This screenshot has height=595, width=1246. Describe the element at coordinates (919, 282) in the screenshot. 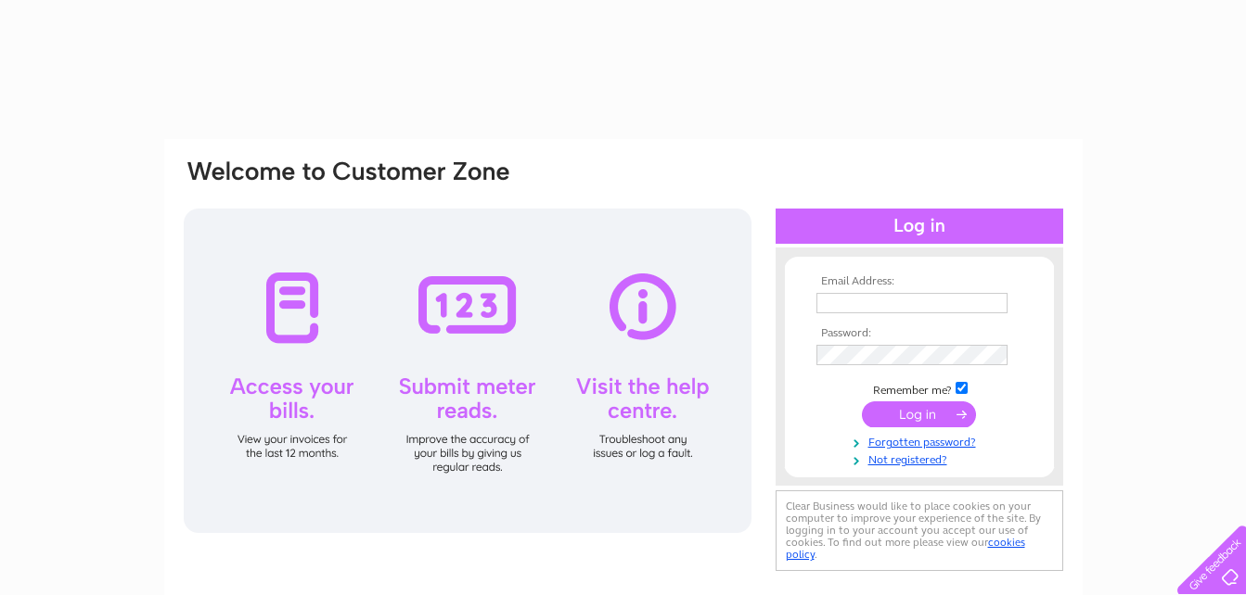

I see `th: Email Address:` at that location.